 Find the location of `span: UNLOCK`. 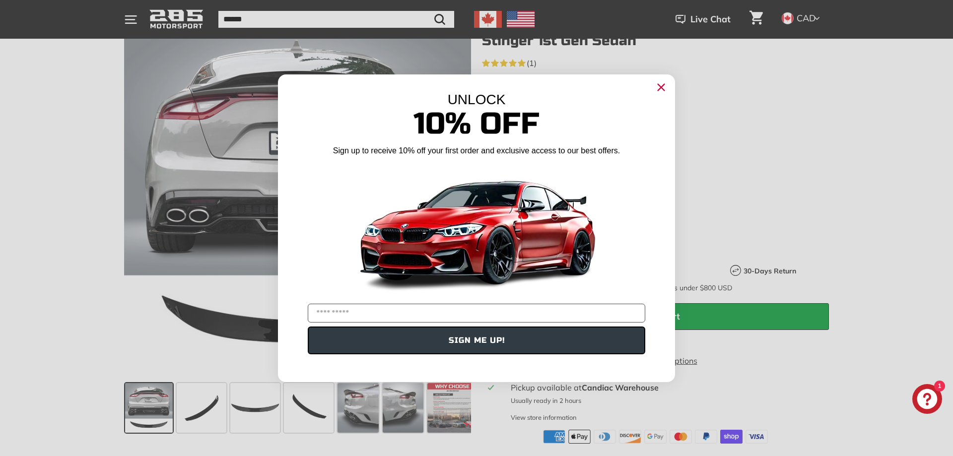

span: UNLOCK is located at coordinates (476, 99).